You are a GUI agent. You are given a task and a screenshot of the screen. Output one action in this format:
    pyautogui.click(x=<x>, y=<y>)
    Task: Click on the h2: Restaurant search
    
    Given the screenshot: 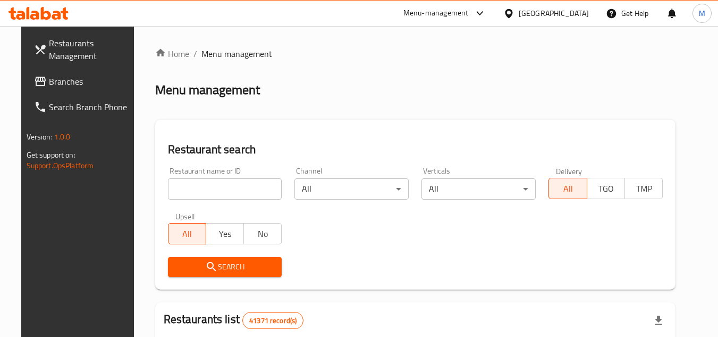 What is the action you would take?
    pyautogui.click(x=416, y=149)
    